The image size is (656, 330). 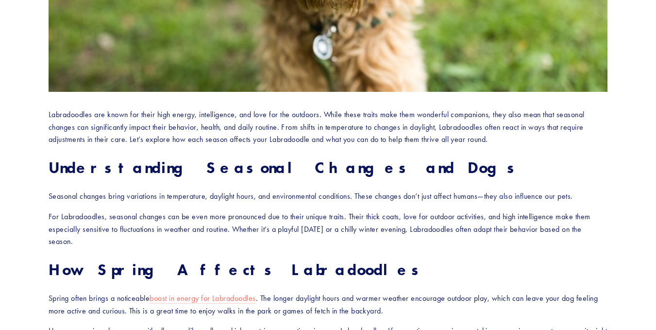 What do you see at coordinates (285, 167) in the screenshot?
I see `strong: Understanding Seasonal Changes and Dogs` at bounding box center [285, 167].